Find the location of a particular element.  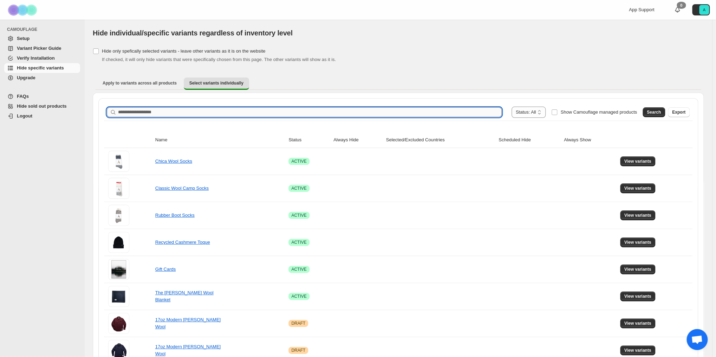

button: Search is located at coordinates (653, 112).